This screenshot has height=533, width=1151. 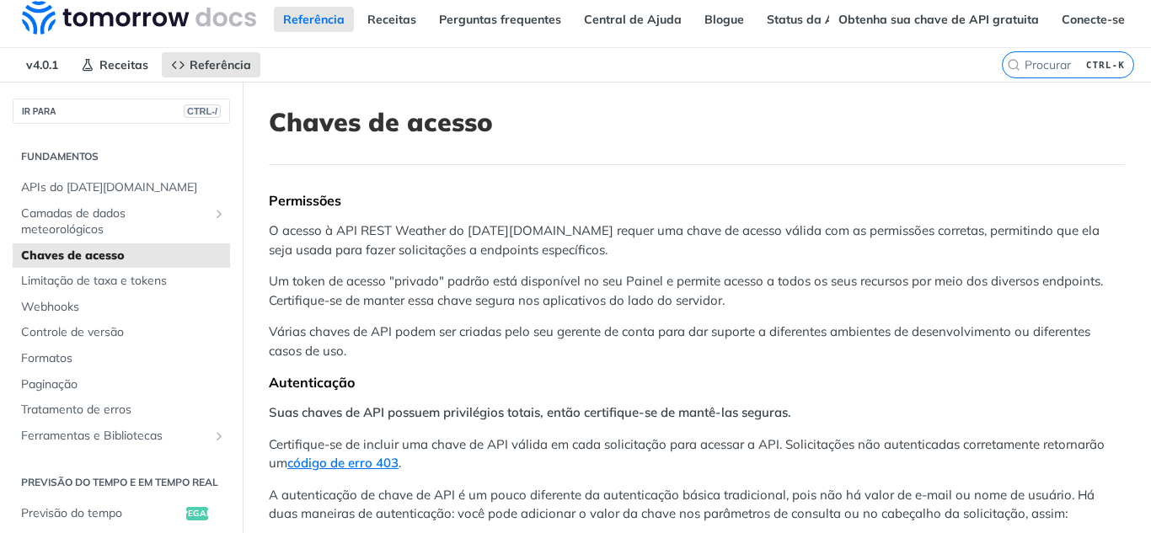 What do you see at coordinates (1093, 19) in the screenshot?
I see `a: Conecte-se` at bounding box center [1093, 19].